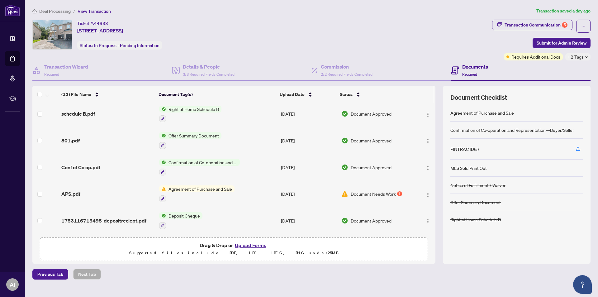 The image size is (598, 297). I want to click on span: Status, so click(346, 94).